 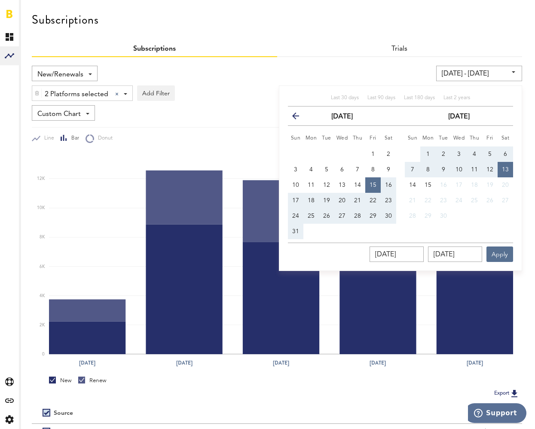 I want to click on button: 23, so click(x=443, y=201).